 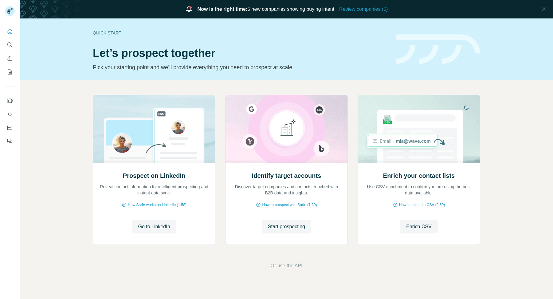 What do you see at coordinates (10, 128) in the screenshot?
I see `button: Dashboard` at bounding box center [10, 128].